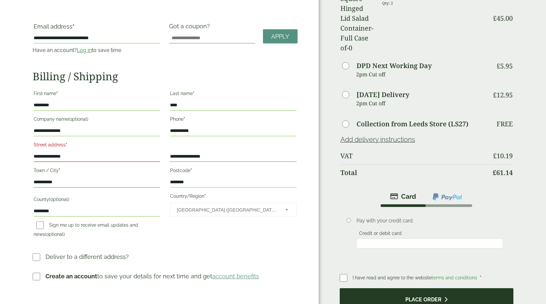  Describe the element at coordinates (97, 172) in the screenshot. I see `label: Town / City` at that location.